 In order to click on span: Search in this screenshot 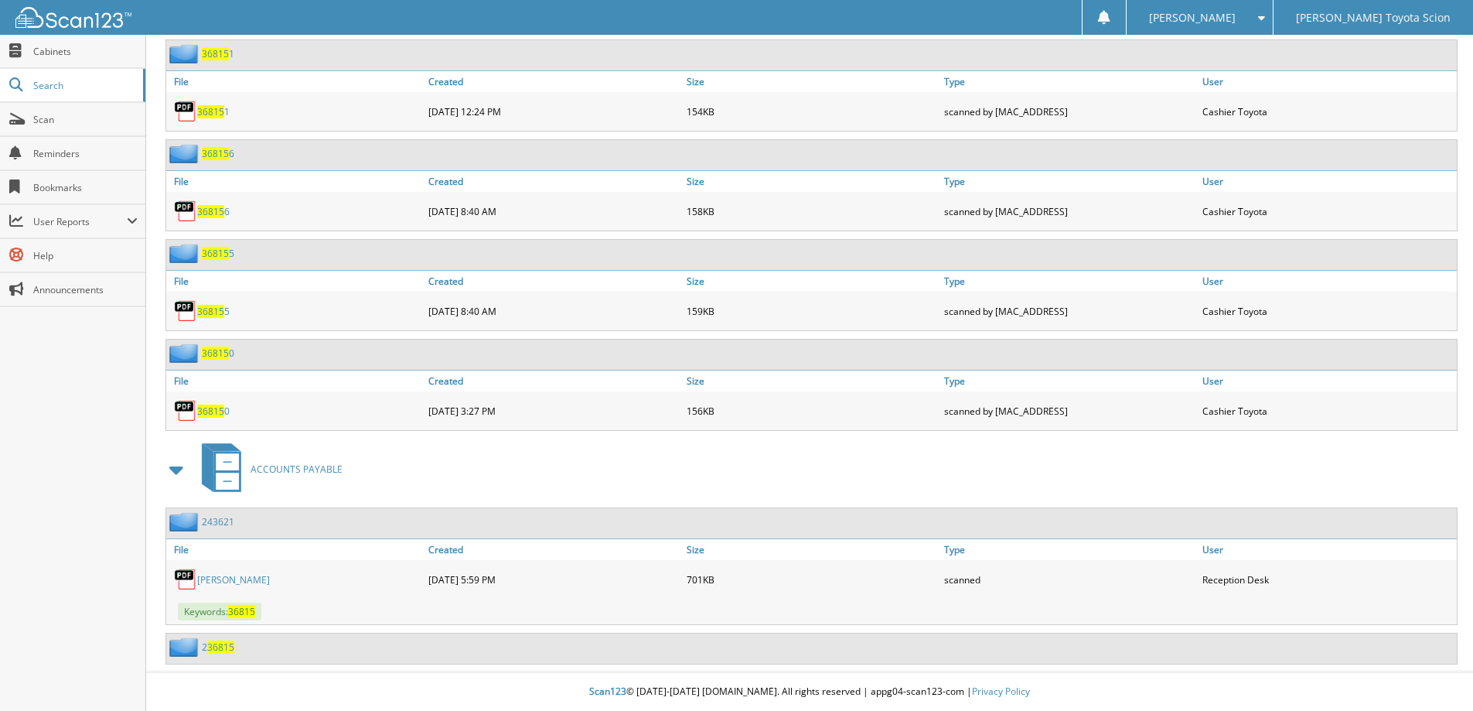, I will do `click(84, 85)`.